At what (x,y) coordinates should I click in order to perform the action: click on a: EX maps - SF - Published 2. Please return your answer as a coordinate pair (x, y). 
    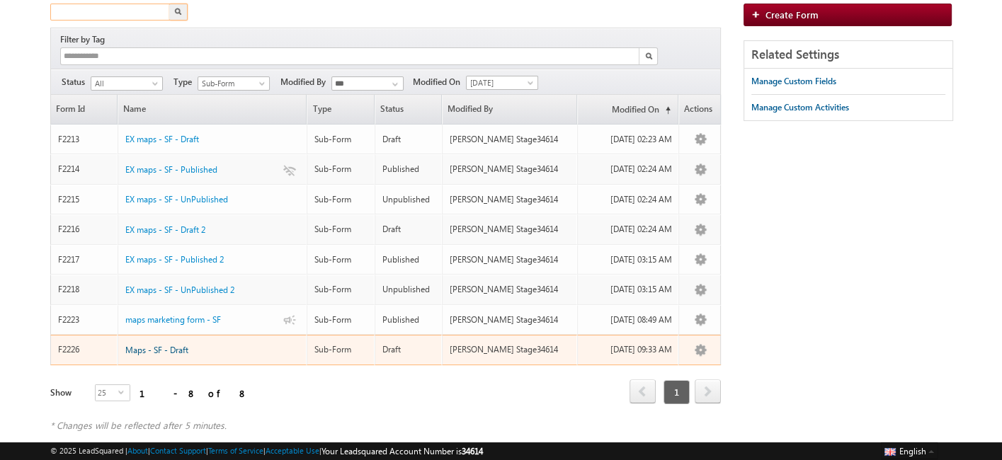
    Looking at the image, I should click on (174, 260).